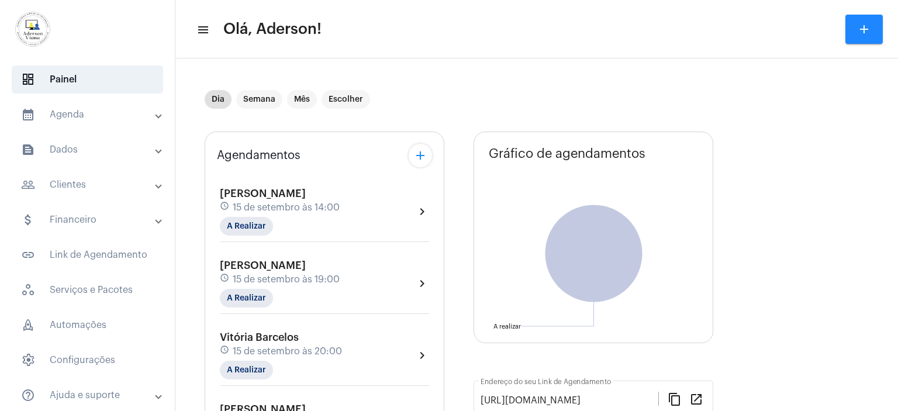 This screenshot has width=898, height=411. I want to click on mat-expansion-panel-header: sidenav iconAgenda, so click(91, 115).